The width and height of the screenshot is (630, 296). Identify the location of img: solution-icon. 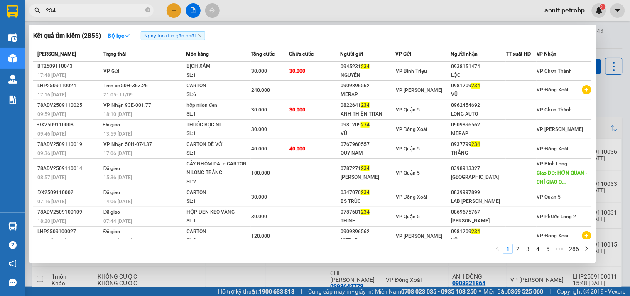
(12, 100).